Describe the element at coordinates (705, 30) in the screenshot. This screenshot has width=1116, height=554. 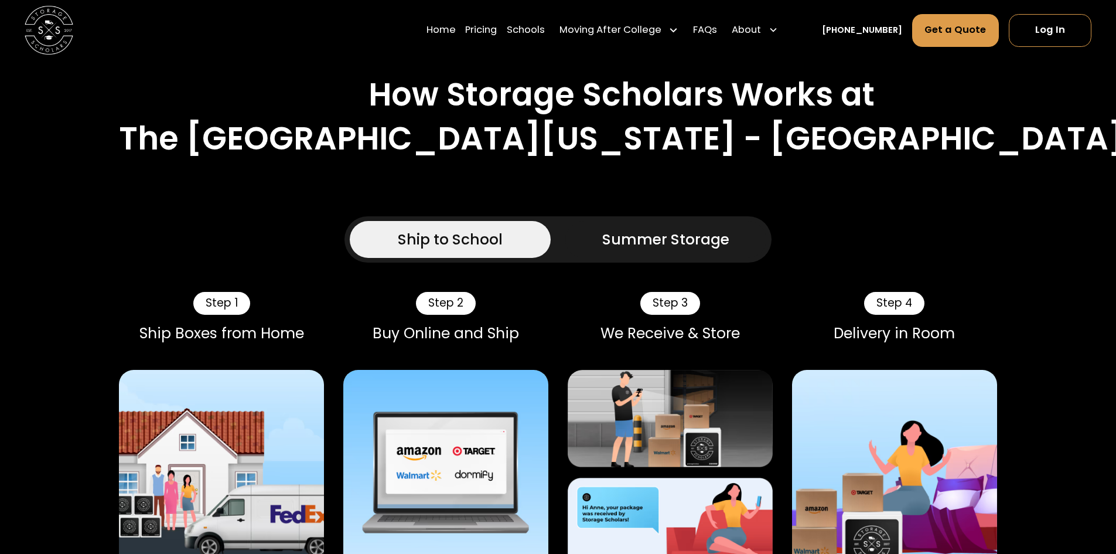
I see `a: FAQs` at that location.